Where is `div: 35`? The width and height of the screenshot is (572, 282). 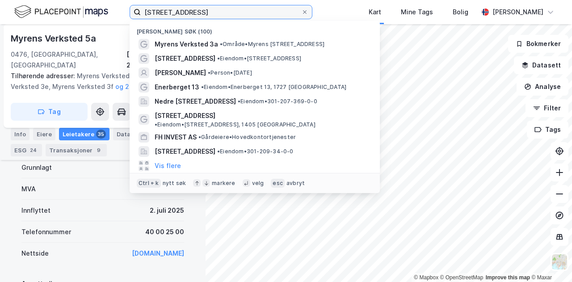 div: 35 is located at coordinates (101, 134).